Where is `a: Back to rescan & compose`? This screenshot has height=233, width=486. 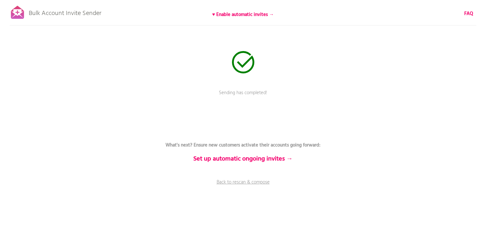 a: Back to rescan & compose is located at coordinates (243, 187).